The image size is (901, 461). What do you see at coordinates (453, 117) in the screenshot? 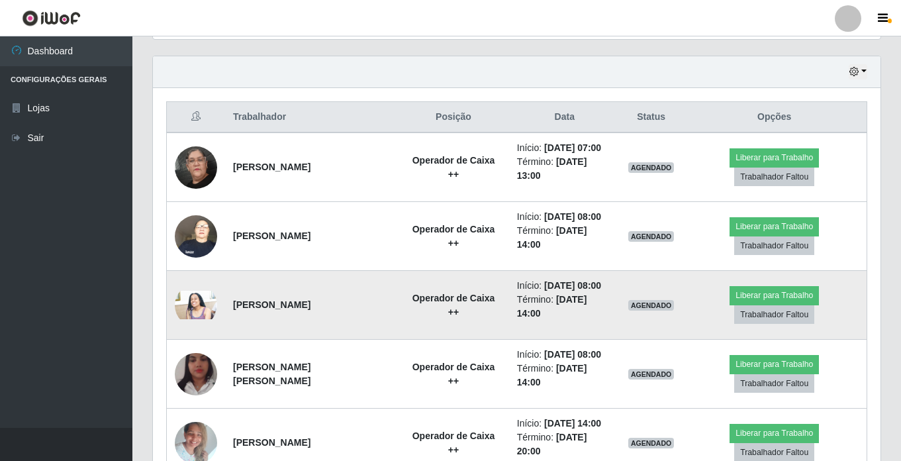
I see `th: Posição` at bounding box center [453, 117].